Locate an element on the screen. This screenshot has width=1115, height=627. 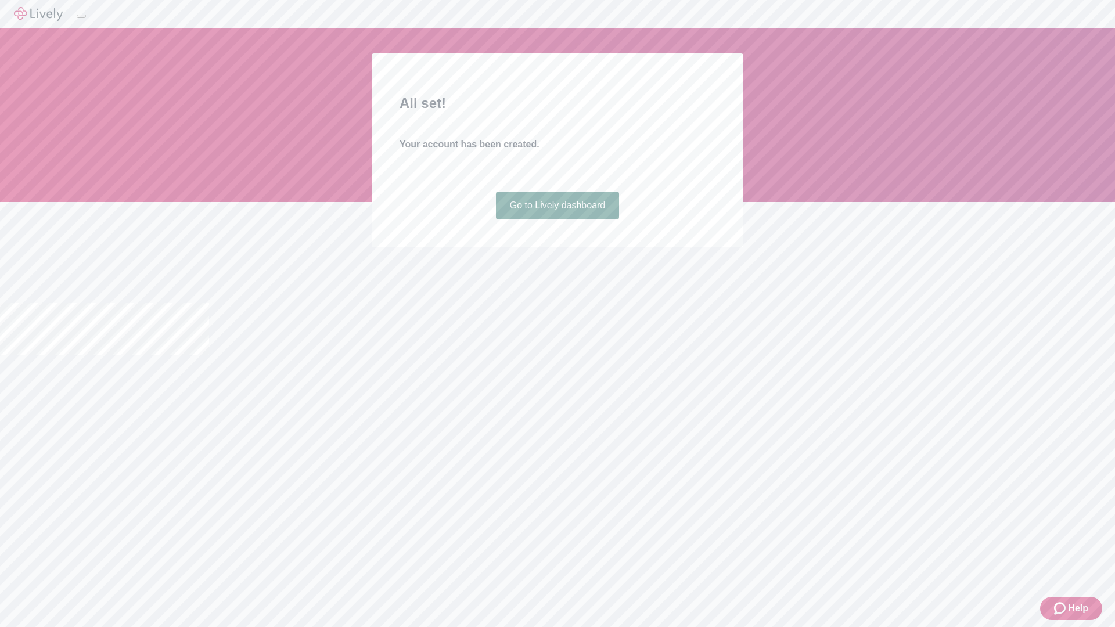
button: Log out is located at coordinates (81, 16).